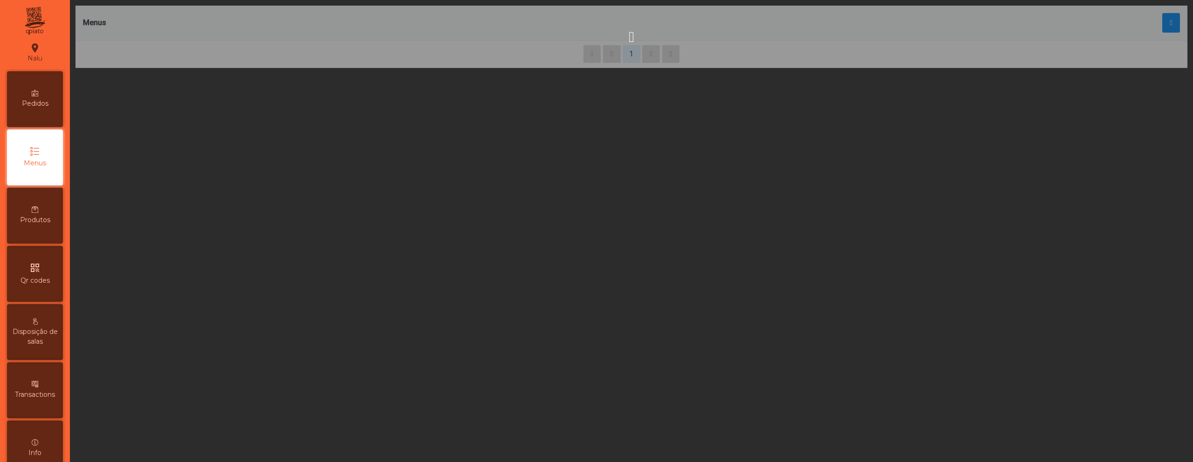  Describe the element at coordinates (35, 395) in the screenshot. I see `span: Transactions` at that location.